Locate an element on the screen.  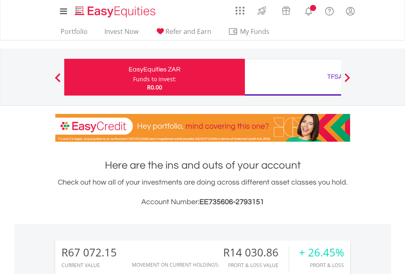
span: My Funds is located at coordinates (254, 31).